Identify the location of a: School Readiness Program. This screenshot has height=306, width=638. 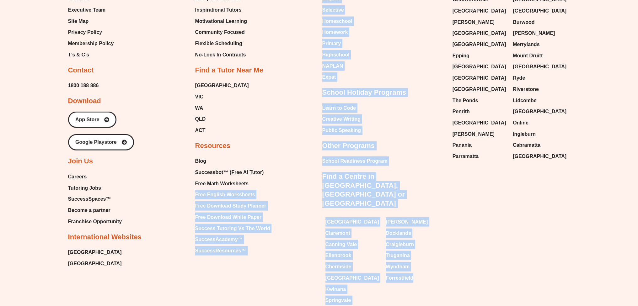
(355, 161).